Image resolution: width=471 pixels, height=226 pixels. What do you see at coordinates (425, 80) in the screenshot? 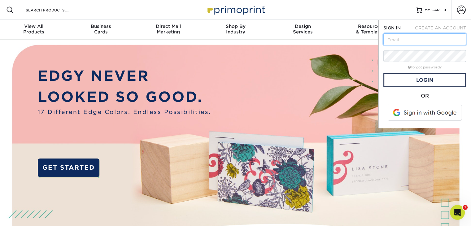
I see `a: Login` at bounding box center [425, 80].